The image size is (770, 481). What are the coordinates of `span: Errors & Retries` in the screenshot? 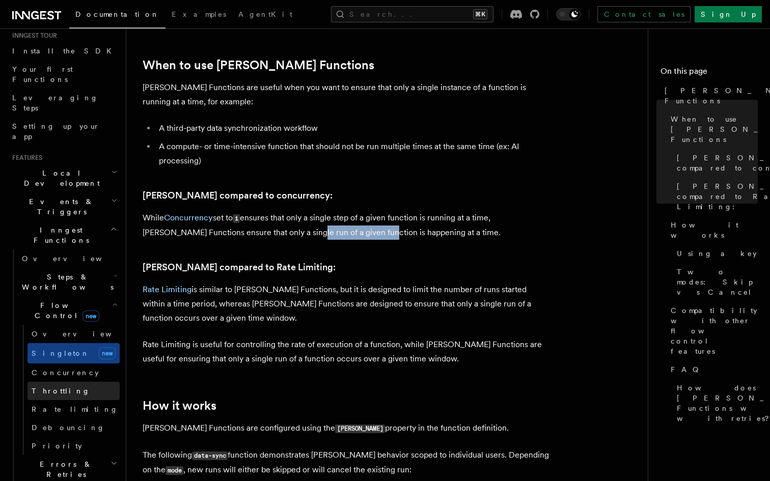 It's located at (64, 469).